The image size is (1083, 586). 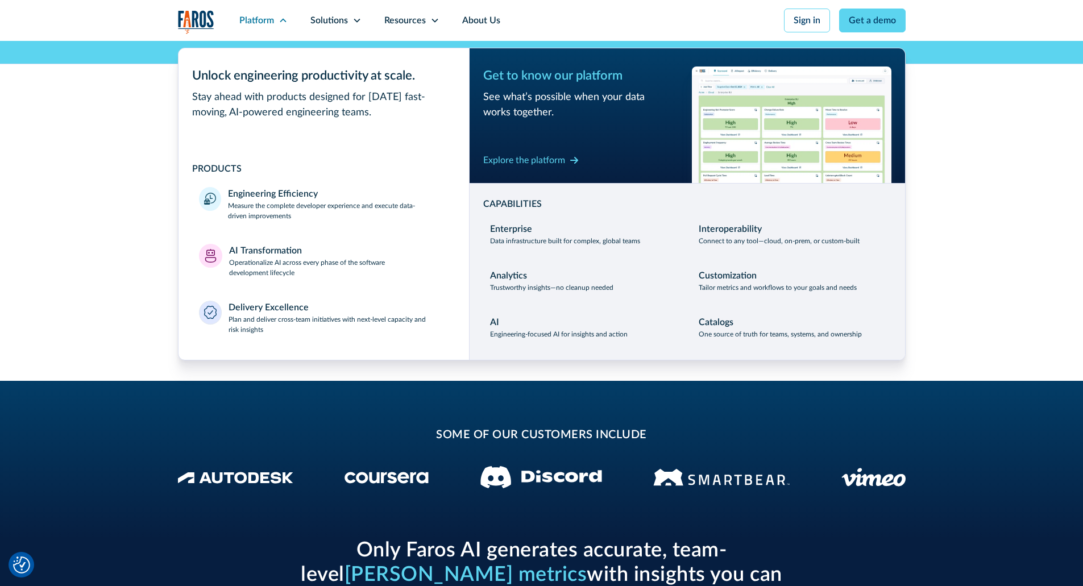 What do you see at coordinates (583, 327) in the screenshot?
I see `a: AIEngineering-focused AI for insights and action` at bounding box center [583, 327].